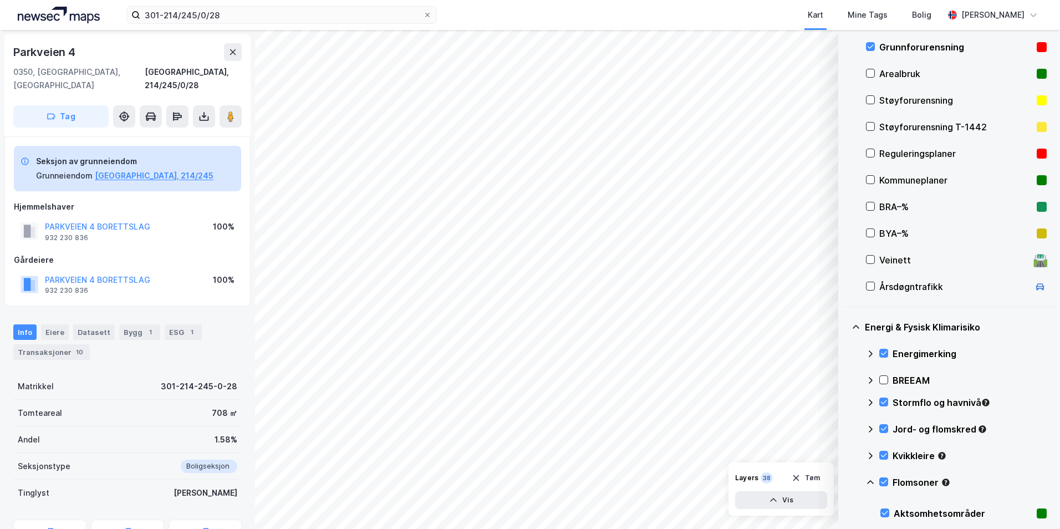 Image resolution: width=1060 pixels, height=529 pixels. Describe the element at coordinates (35, 386) in the screenshot. I see `div: Matrikkel` at that location.